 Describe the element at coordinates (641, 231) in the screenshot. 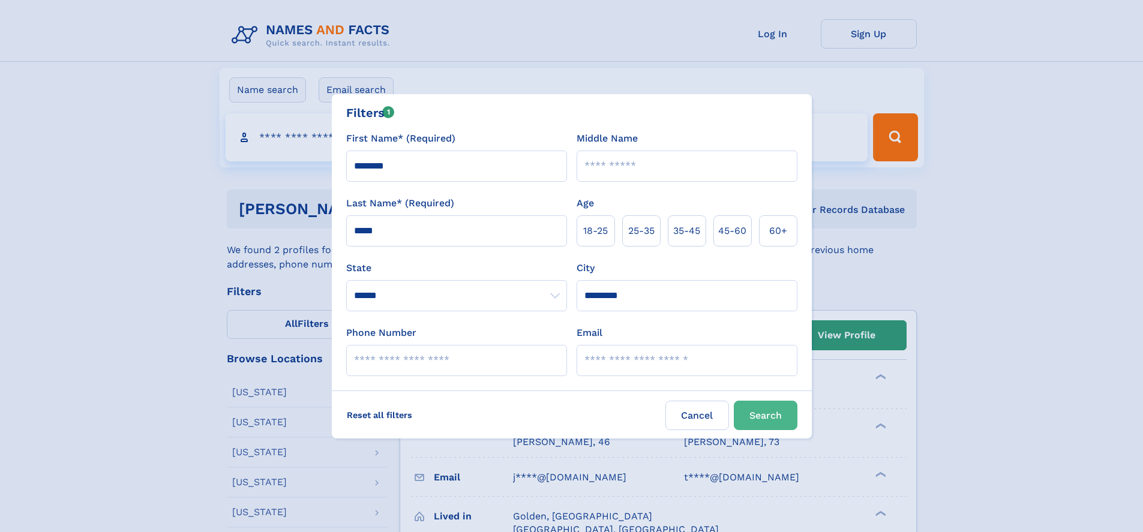

I see `span: 25‑35` at that location.